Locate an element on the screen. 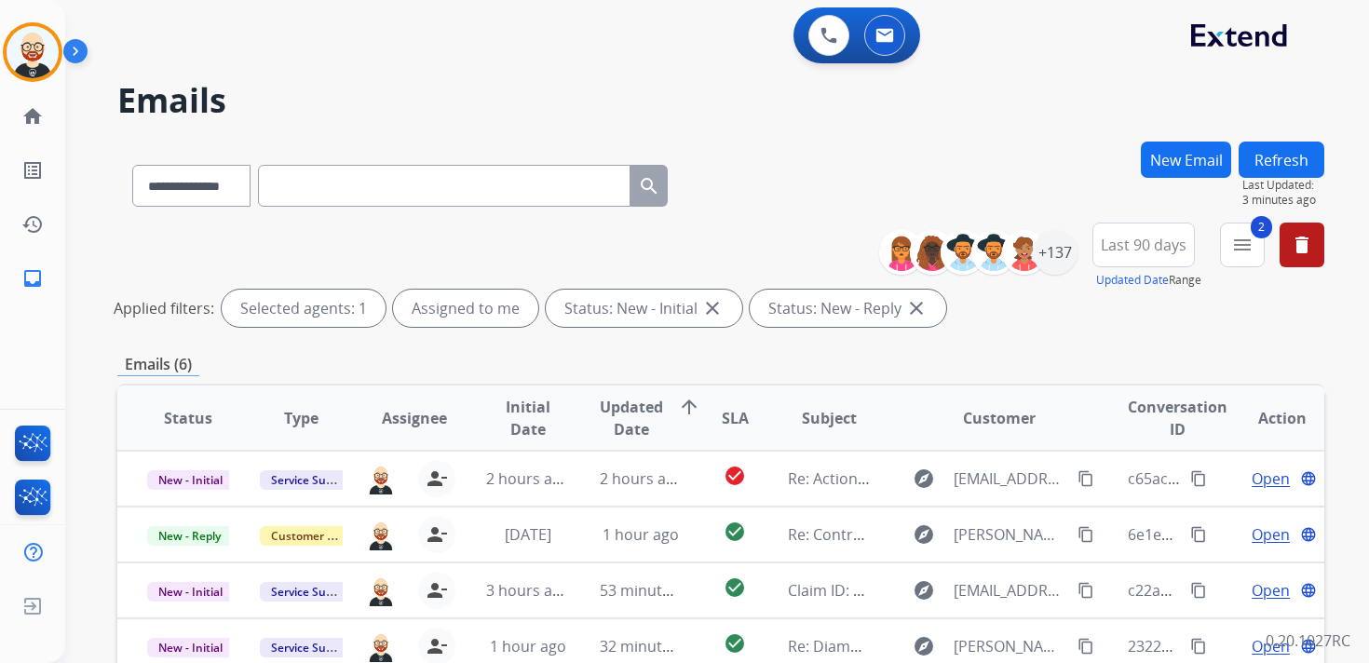 This screenshot has height=663, width=1369. mat-icon: delete is located at coordinates (1301, 245).